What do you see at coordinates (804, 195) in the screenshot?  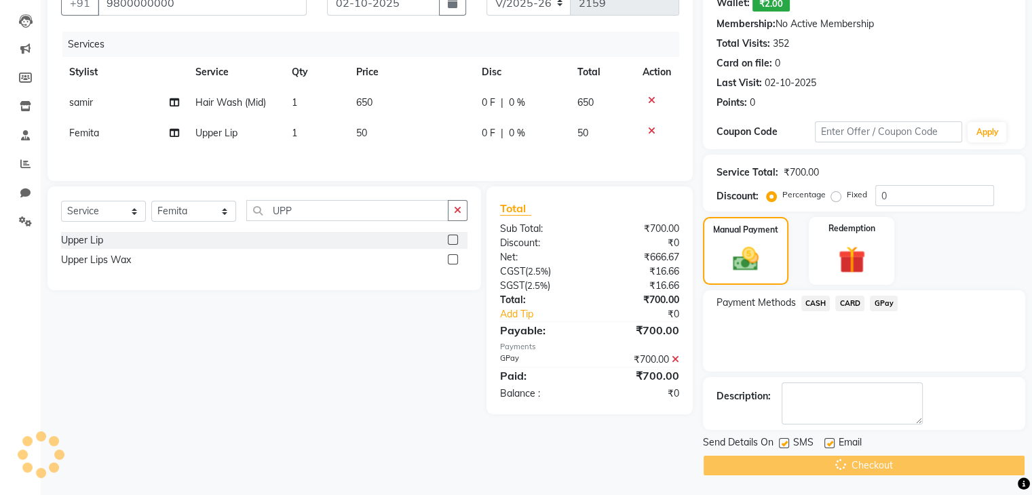 I see `label: Percentage` at bounding box center [804, 195].